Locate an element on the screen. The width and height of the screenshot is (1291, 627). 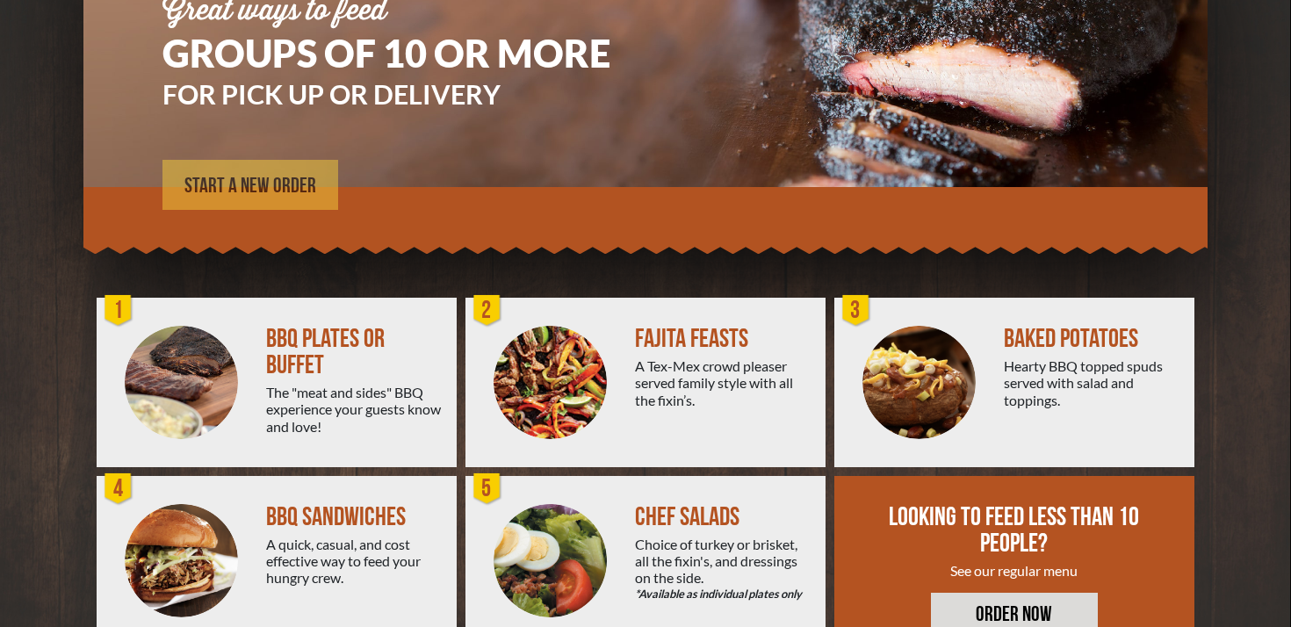
span: START A NEW ORDER is located at coordinates (250, 186).